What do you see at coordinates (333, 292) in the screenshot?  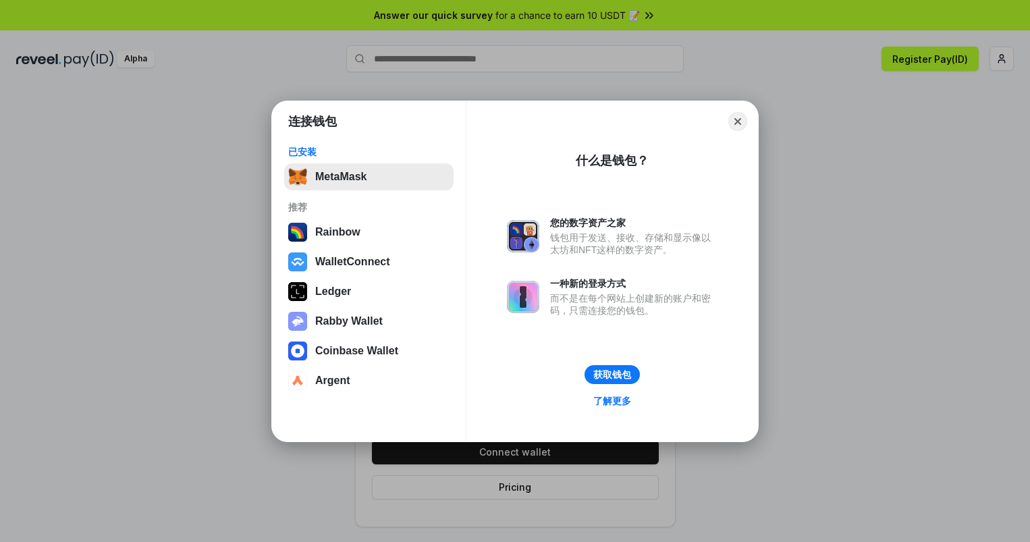 I see `div: Ledger` at bounding box center [333, 292].